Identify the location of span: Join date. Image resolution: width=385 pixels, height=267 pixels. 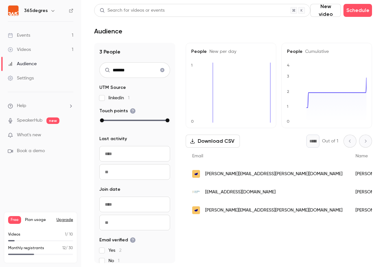
(110, 189).